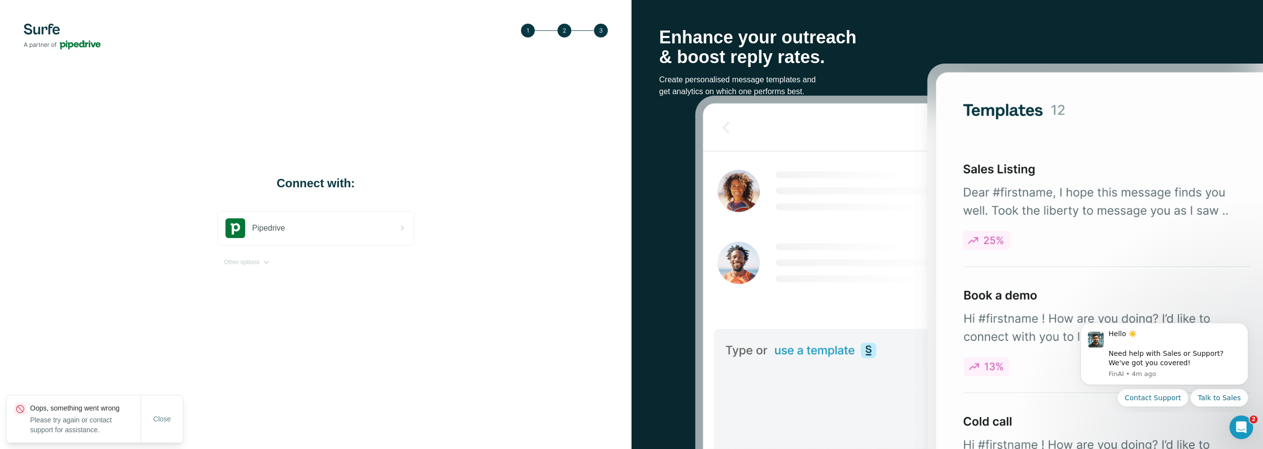 This screenshot has width=1263, height=449. I want to click on p: Oops, something went wrong, so click(85, 409).